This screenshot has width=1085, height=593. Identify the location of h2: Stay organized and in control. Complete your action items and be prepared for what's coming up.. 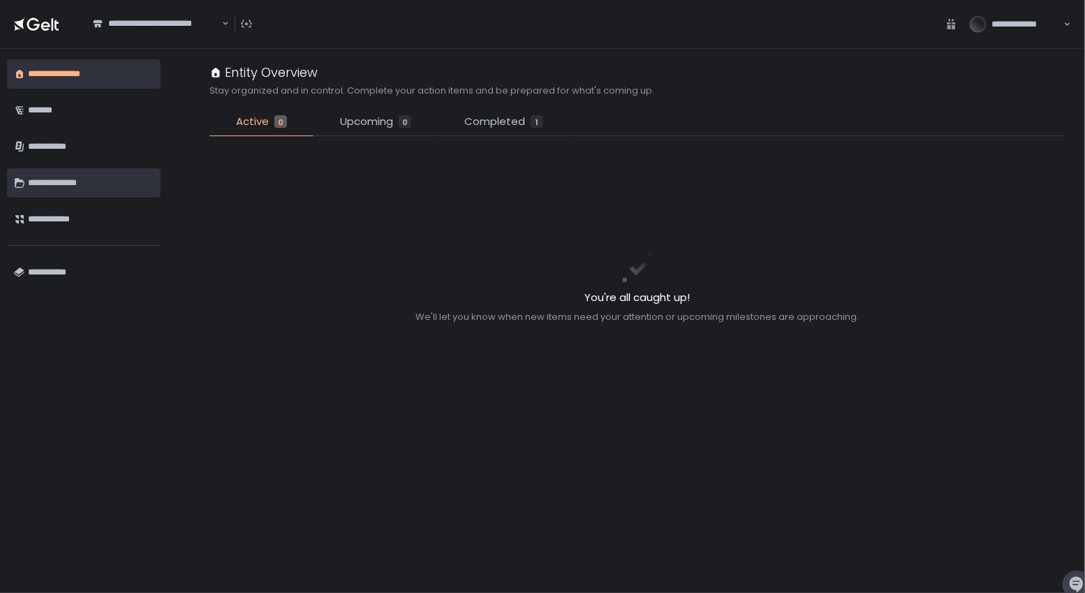
(431, 91).